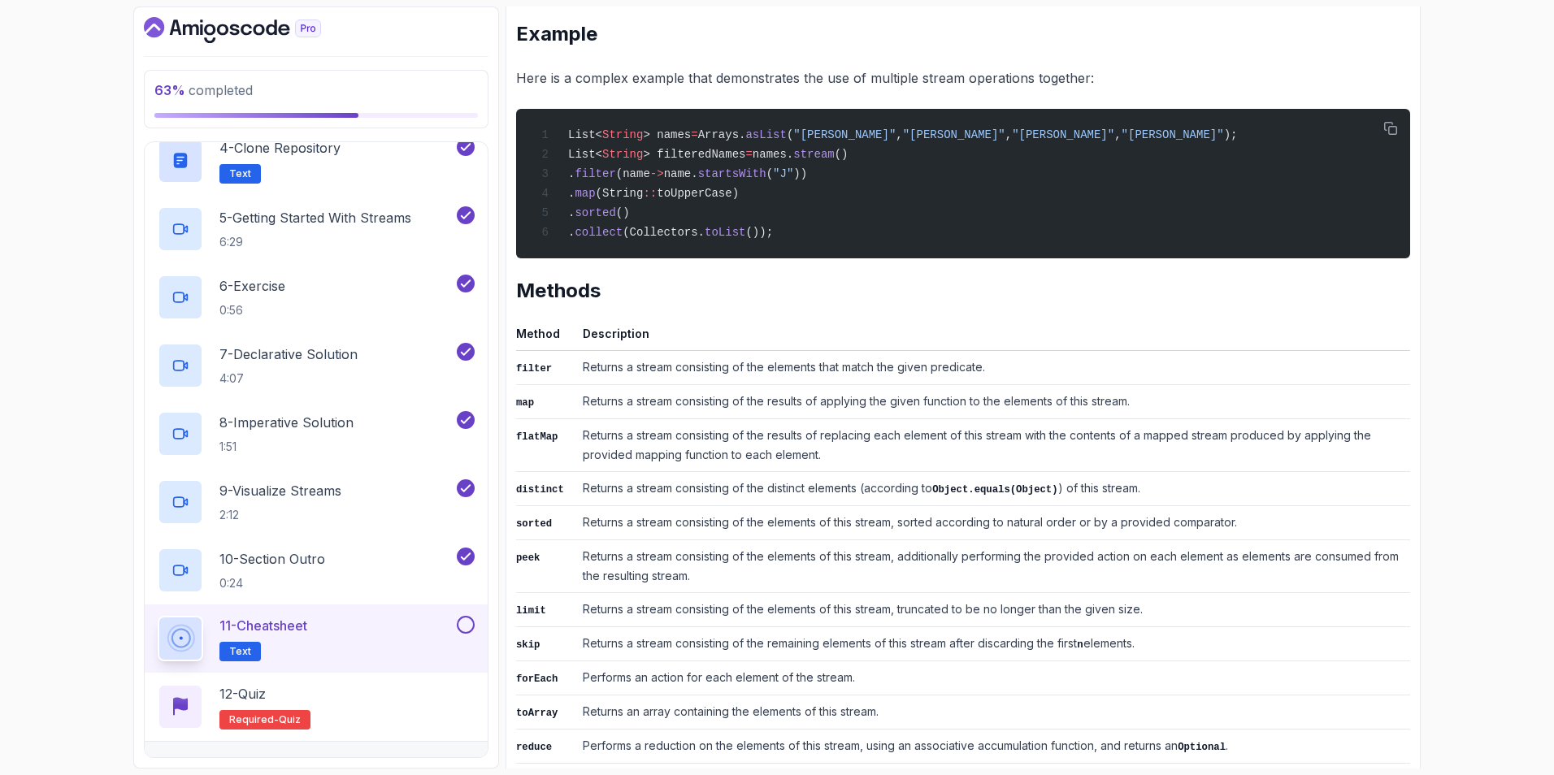 The image size is (1554, 775). I want to click on code: flatMap, so click(536, 437).